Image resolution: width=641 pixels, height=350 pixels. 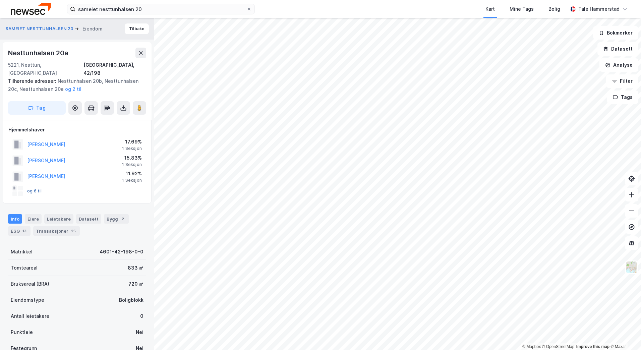 What do you see at coordinates (93, 29) in the screenshot?
I see `div: Eiendom` at bounding box center [93, 29].